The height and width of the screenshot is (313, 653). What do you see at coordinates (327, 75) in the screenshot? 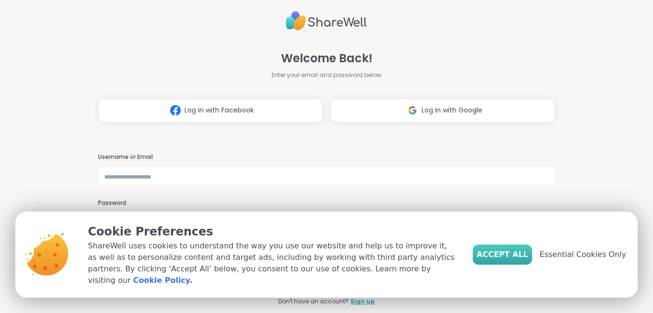
I see `span: Enter your email and password below` at bounding box center [327, 75].